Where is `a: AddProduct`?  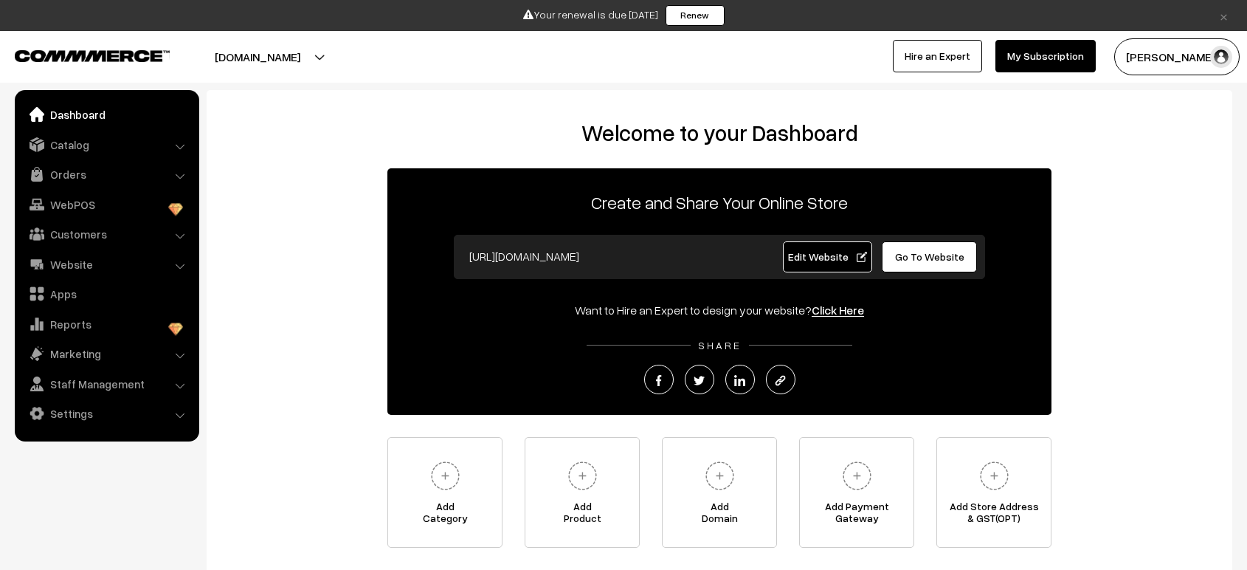
a: AddProduct is located at coordinates (582, 492).